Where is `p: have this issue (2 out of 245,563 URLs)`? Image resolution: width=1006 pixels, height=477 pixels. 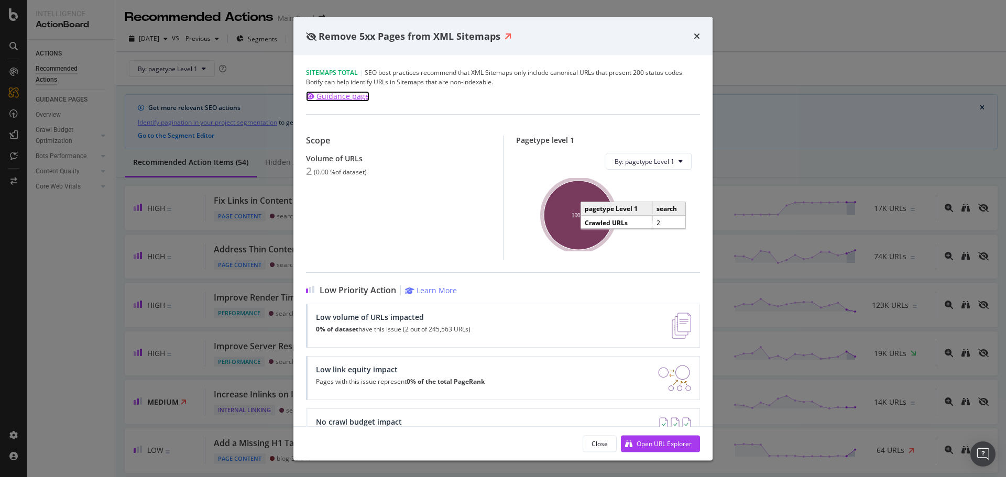 p: have this issue (2 out of 245,563 URLs) is located at coordinates (393, 330).